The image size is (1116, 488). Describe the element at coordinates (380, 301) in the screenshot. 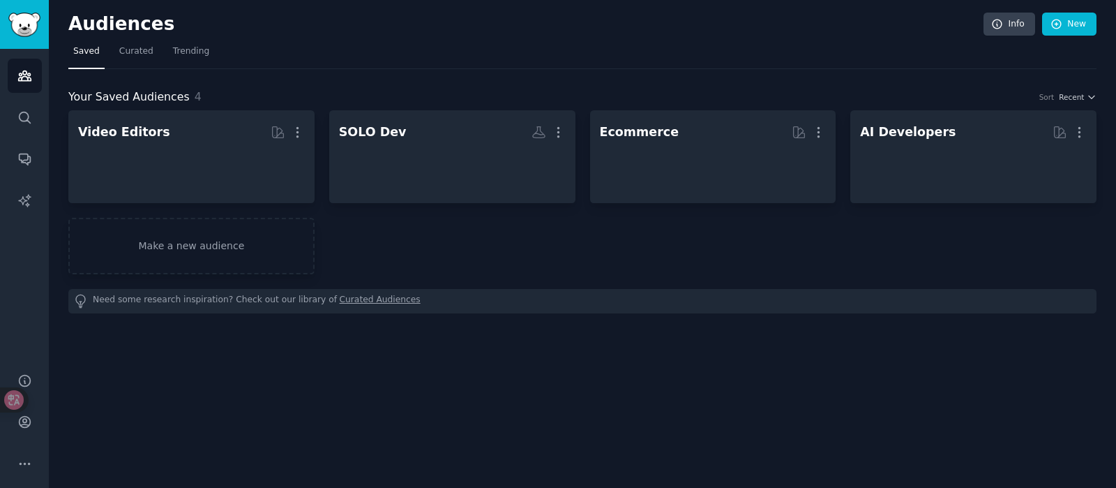

I see `a: Curated Audiences` at that location.